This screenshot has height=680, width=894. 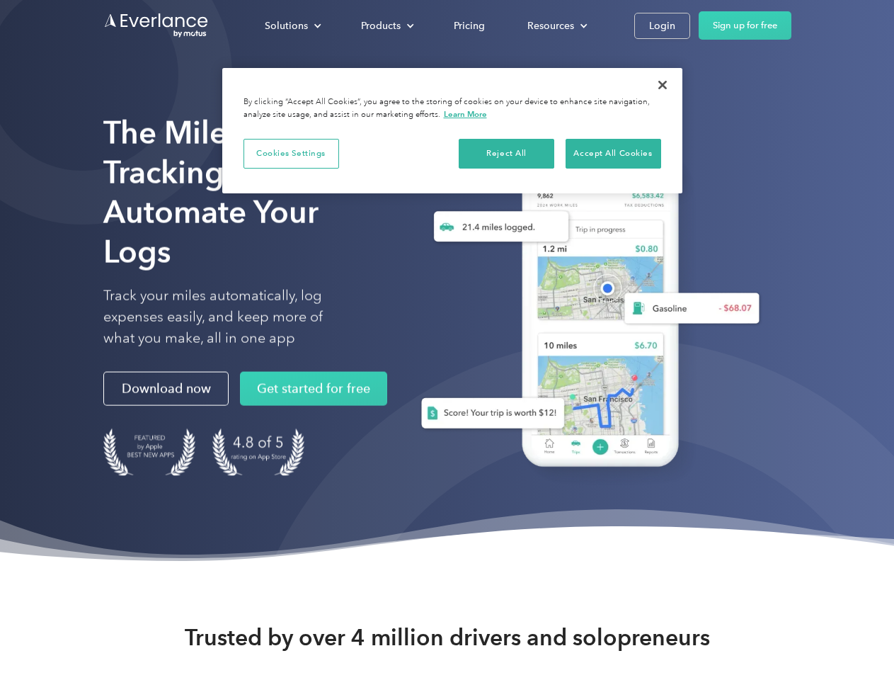 What do you see at coordinates (469, 25) in the screenshot?
I see `a: Pricing` at bounding box center [469, 25].